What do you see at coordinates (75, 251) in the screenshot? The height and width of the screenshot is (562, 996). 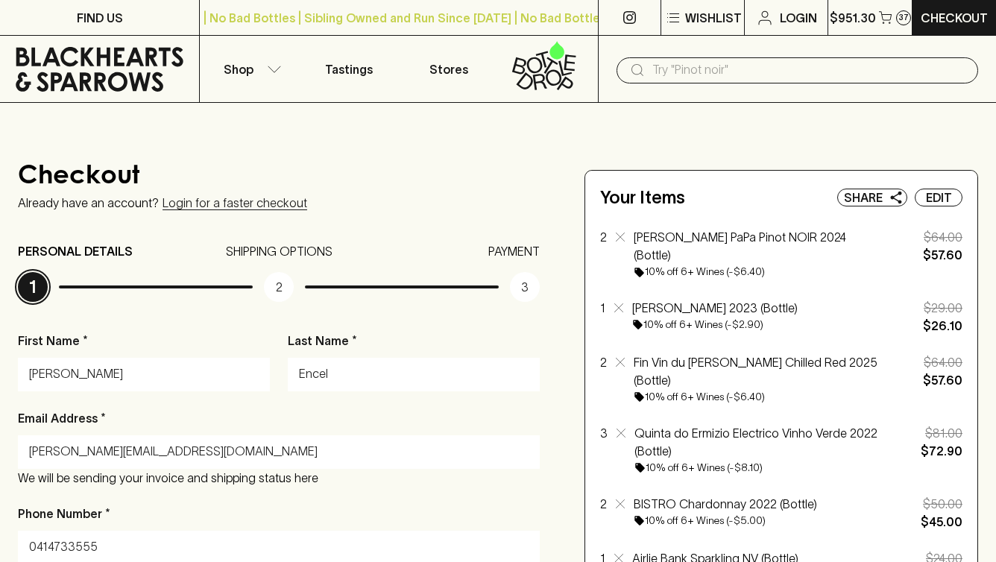 I see `p: PERSONAL DETAILS` at bounding box center [75, 251].